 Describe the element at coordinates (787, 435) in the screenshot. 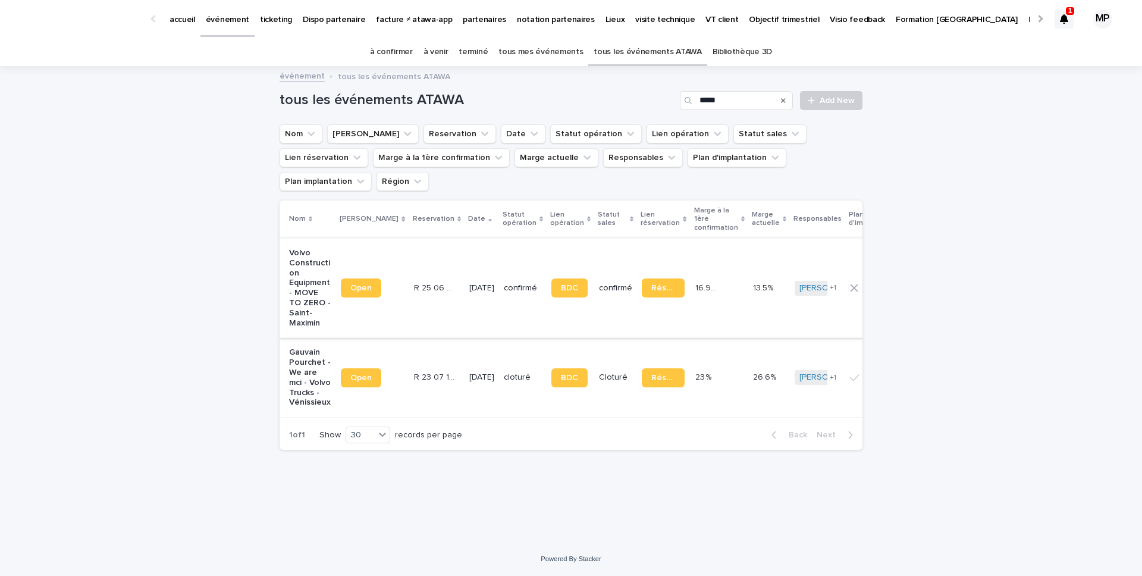

I see `button: Back` at that location.